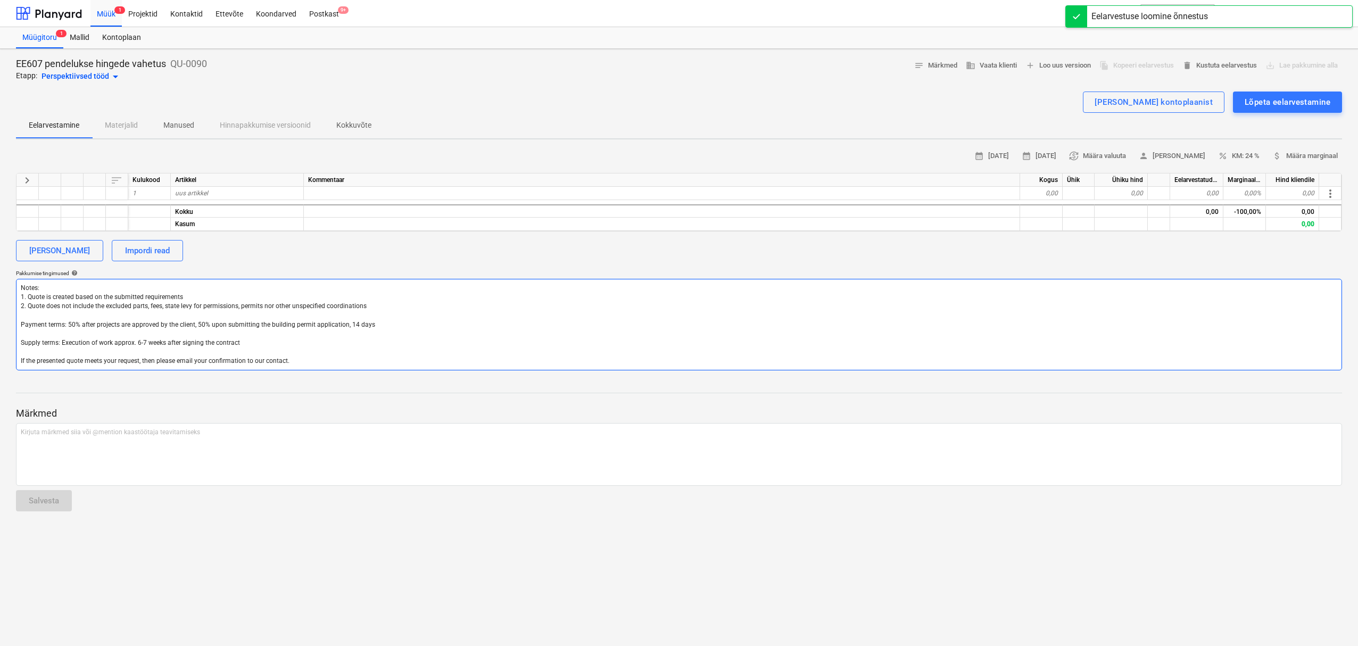 The height and width of the screenshot is (646, 1358). Describe the element at coordinates (1239, 156) in the screenshot. I see `span: KM: 24 %` at that location.